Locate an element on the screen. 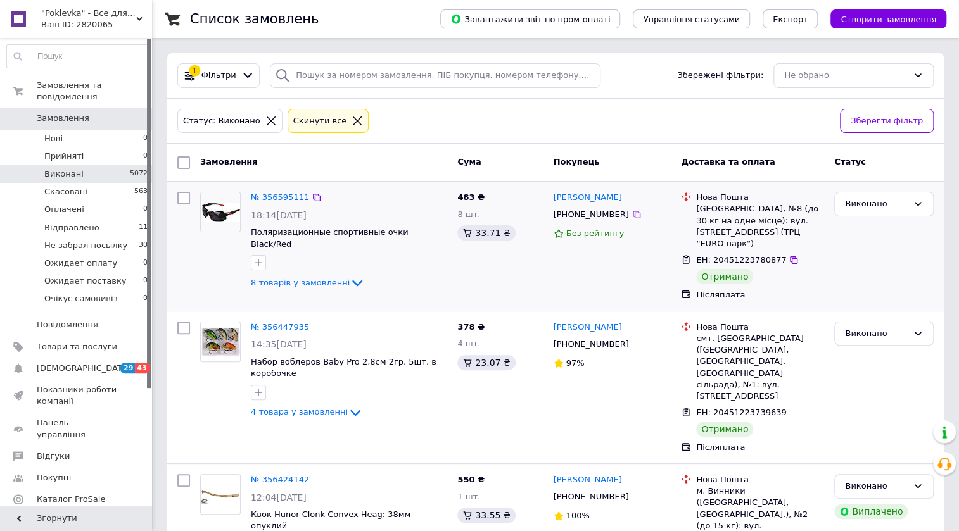 This screenshot has height=531, width=959. span: 4 товара у замовленні is located at coordinates (299, 412).